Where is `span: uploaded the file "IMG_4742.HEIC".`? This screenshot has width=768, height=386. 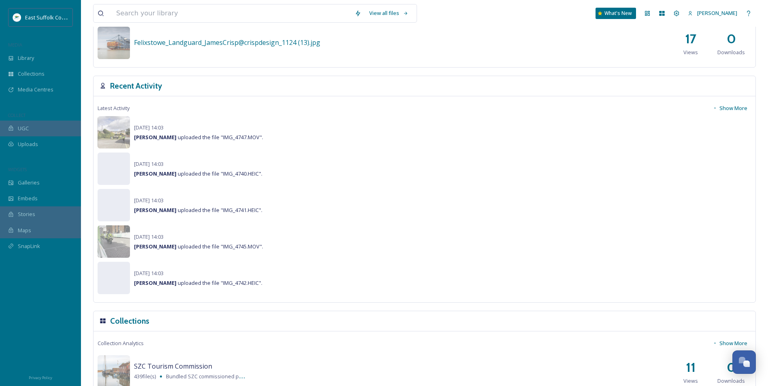 span: uploaded the file "IMG_4742.HEIC". is located at coordinates (198, 283).